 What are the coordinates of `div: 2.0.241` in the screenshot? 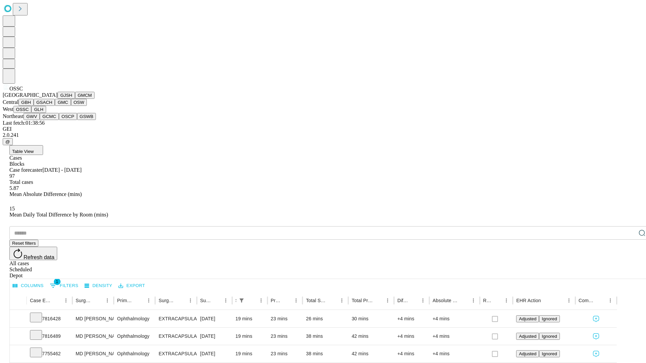 It's located at (323, 135).